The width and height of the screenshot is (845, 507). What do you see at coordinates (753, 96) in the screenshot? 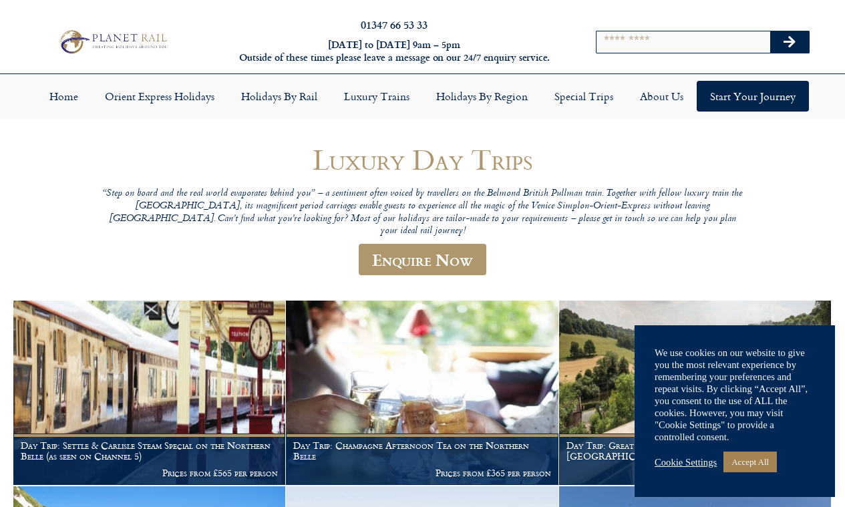
I see `a: Start your Journey` at bounding box center [753, 96].